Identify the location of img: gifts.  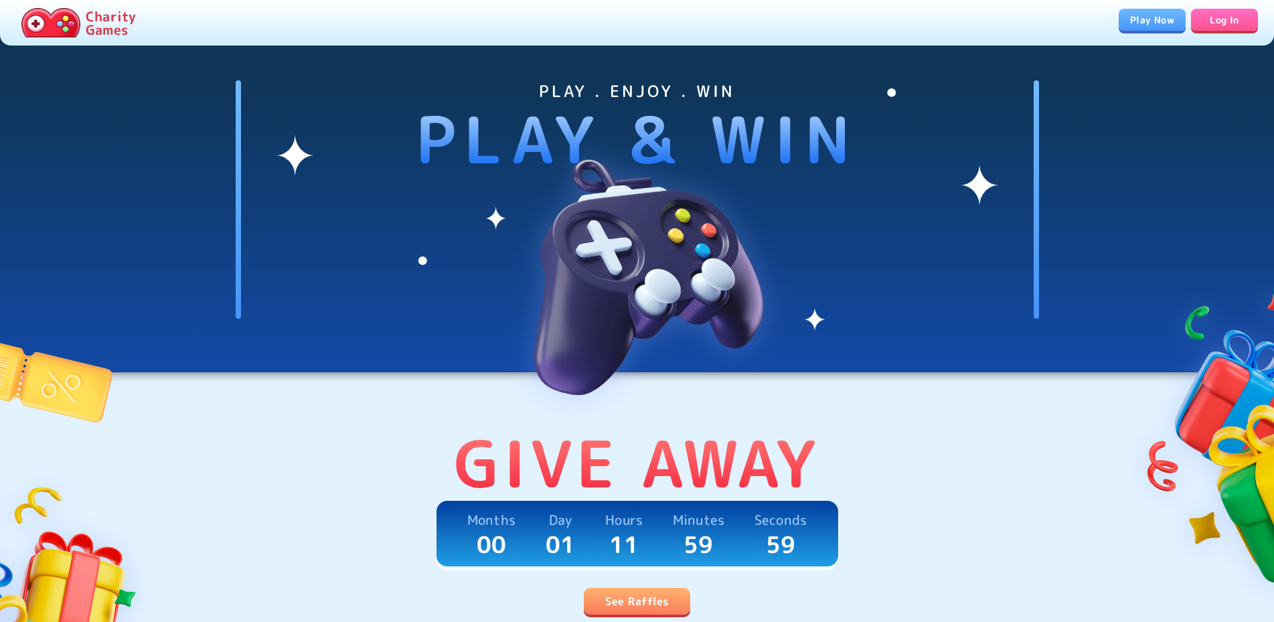
(1195, 435).